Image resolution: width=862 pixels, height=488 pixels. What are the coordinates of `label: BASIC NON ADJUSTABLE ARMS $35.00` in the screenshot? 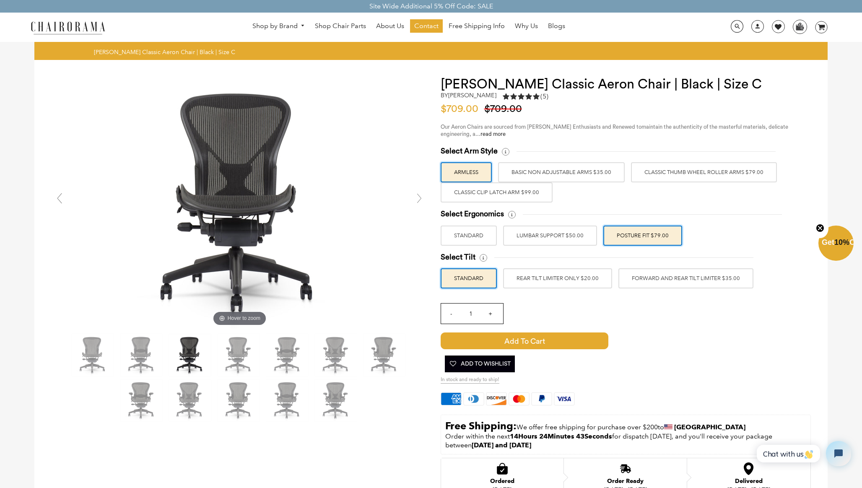 It's located at (561, 172).